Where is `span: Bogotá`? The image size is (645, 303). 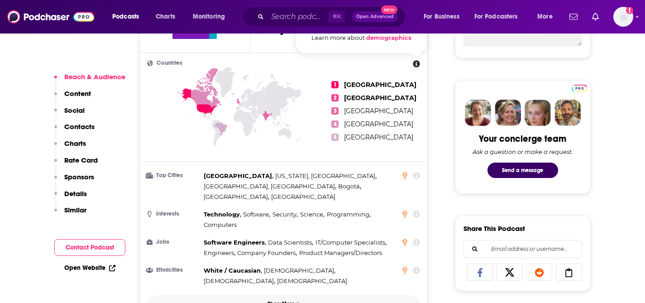
span: Bogotá is located at coordinates (349, 186).